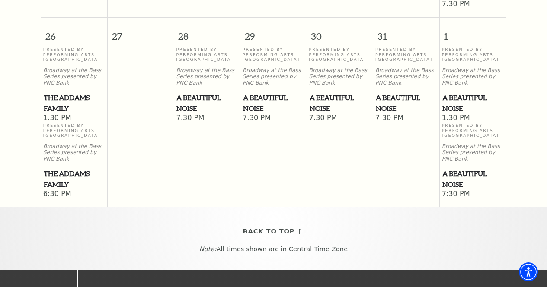 Image resolution: width=547 pixels, height=287 pixels. Describe the element at coordinates (269, 232) in the screenshot. I see `span: Back To Top` at that location.